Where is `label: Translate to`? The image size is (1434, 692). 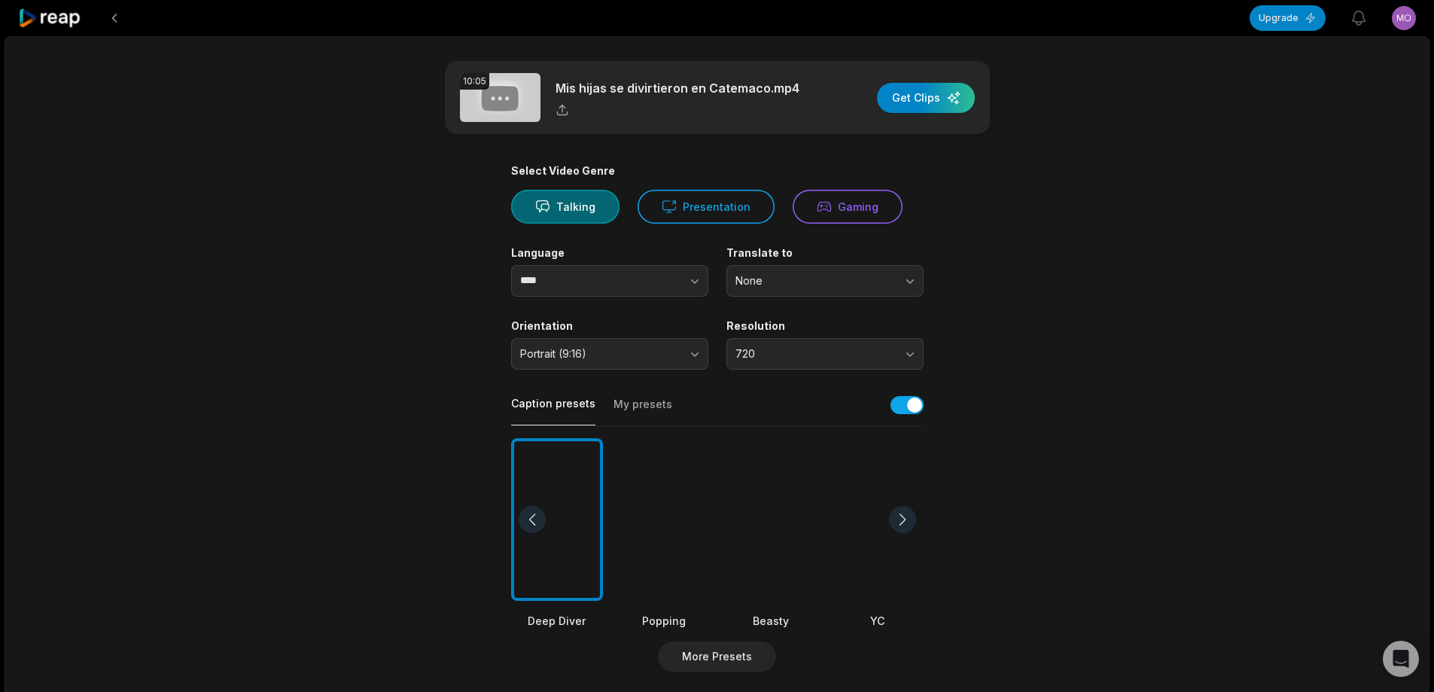
label: Translate to is located at coordinates (825, 253).